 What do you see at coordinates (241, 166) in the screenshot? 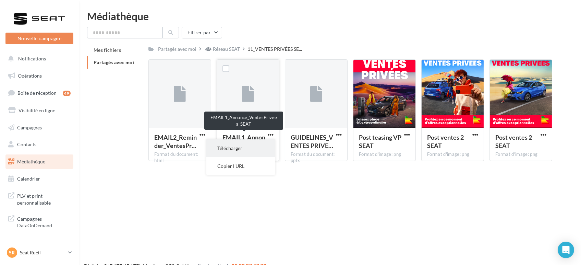
I see `button: Copier l'URL` at bounding box center [241, 166].